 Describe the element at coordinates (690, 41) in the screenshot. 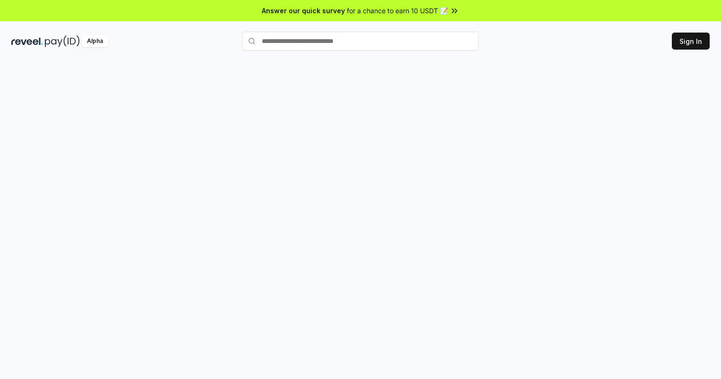

I see `button: Sign In` at that location.